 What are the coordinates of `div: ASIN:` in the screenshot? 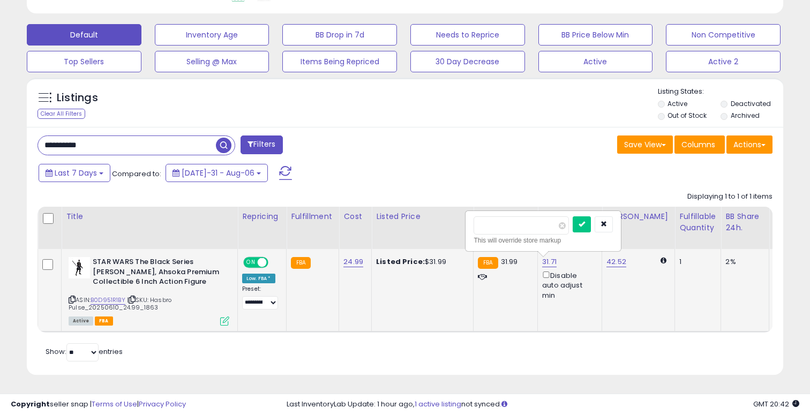 It's located at (149, 291).